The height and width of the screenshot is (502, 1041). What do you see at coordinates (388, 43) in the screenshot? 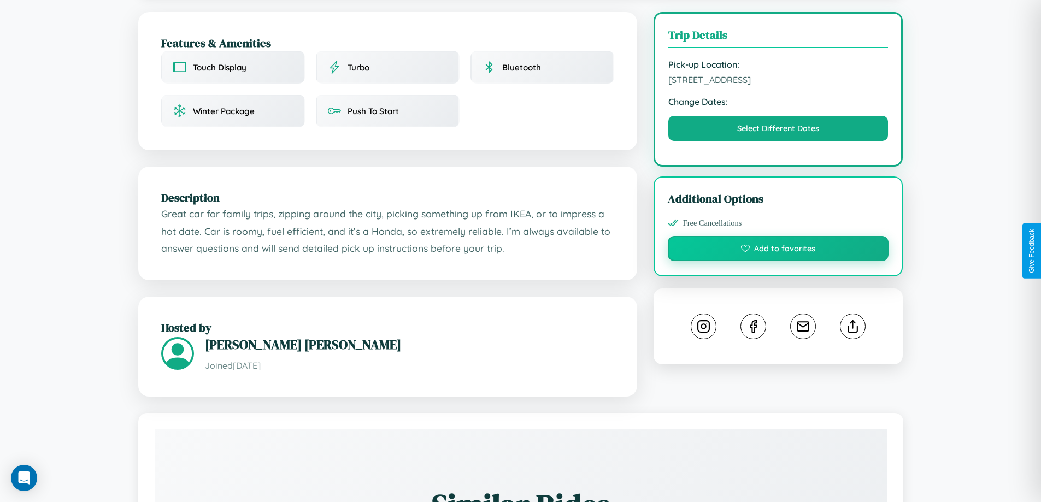
I see `h2: Features & Amenities` at bounding box center [388, 43].